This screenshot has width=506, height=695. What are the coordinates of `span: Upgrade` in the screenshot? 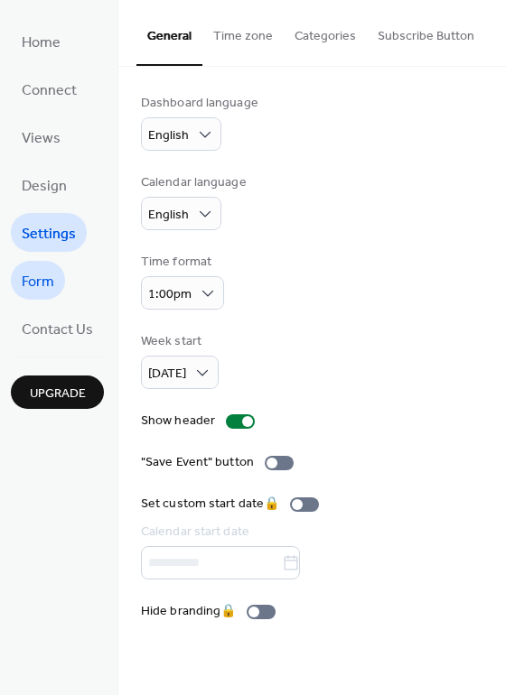 It's located at (58, 394).